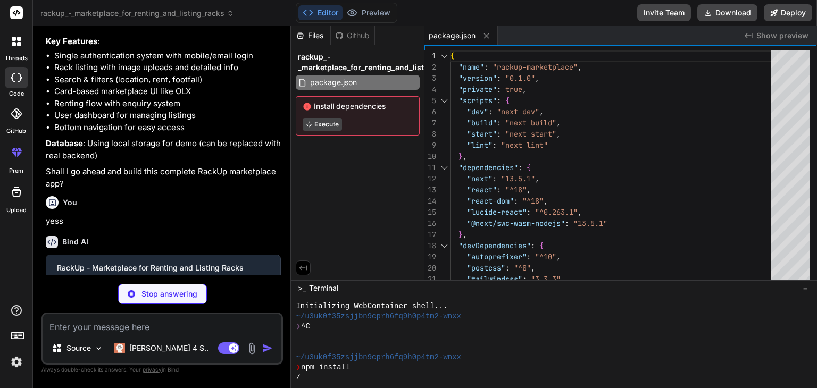 The width and height of the screenshot is (817, 388). I want to click on span: "react-dom", so click(490, 201).